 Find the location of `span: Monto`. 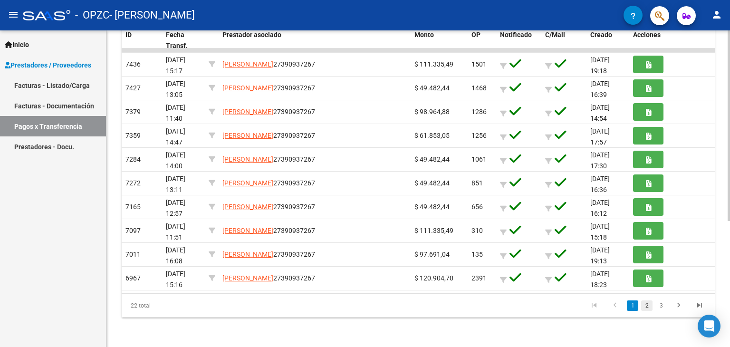

span: Monto is located at coordinates (424, 35).